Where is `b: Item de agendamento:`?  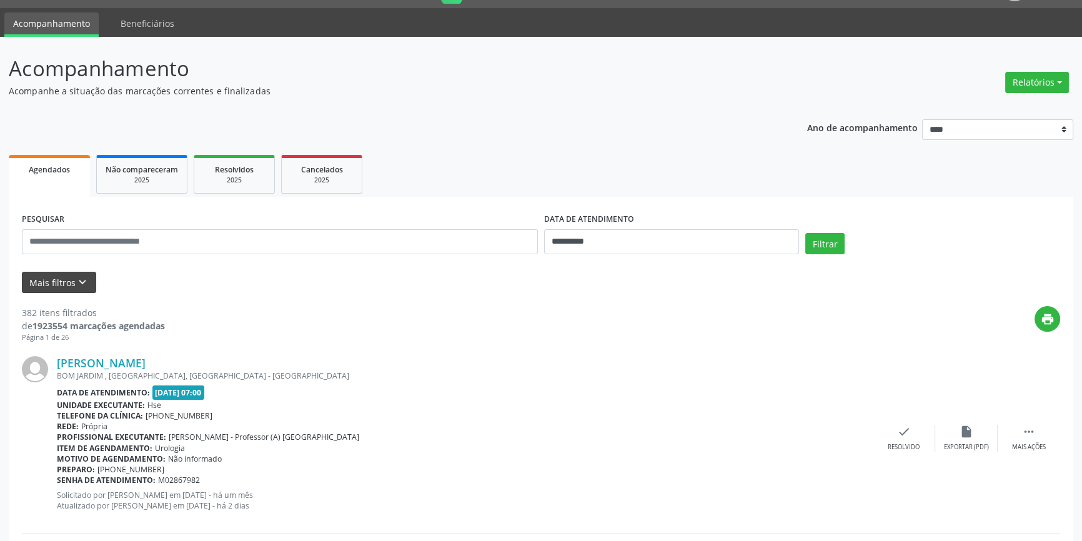 b: Item de agendamento: is located at coordinates (104, 448).